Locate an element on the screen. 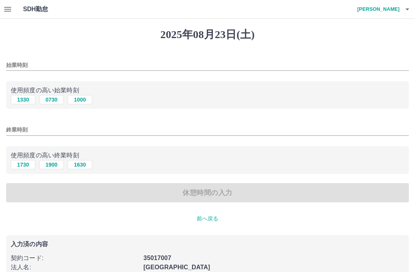 The image size is (415, 272). p: 入力済の内容 is located at coordinates (207, 244).